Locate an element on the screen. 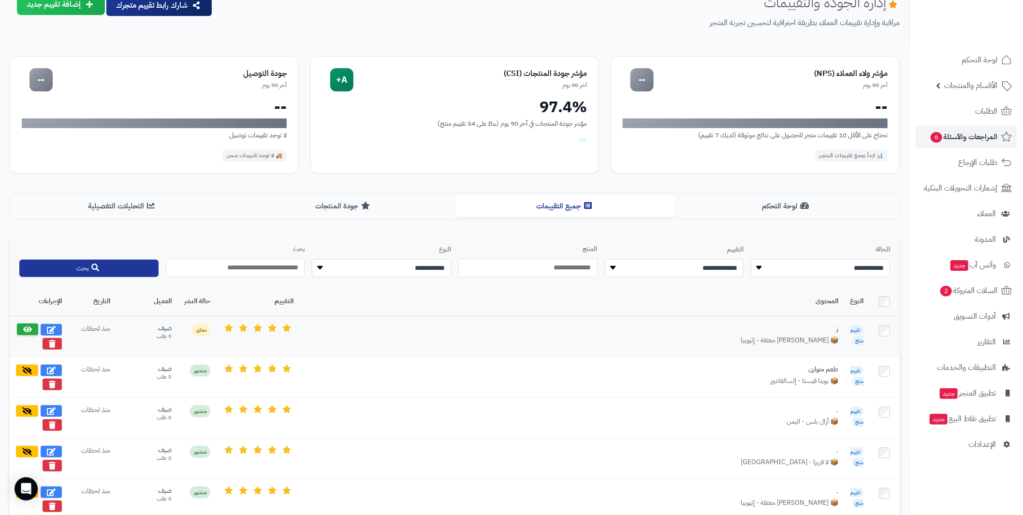 The height and width of the screenshot is (515, 1023). span: أدوات التسويق is located at coordinates (975, 316).